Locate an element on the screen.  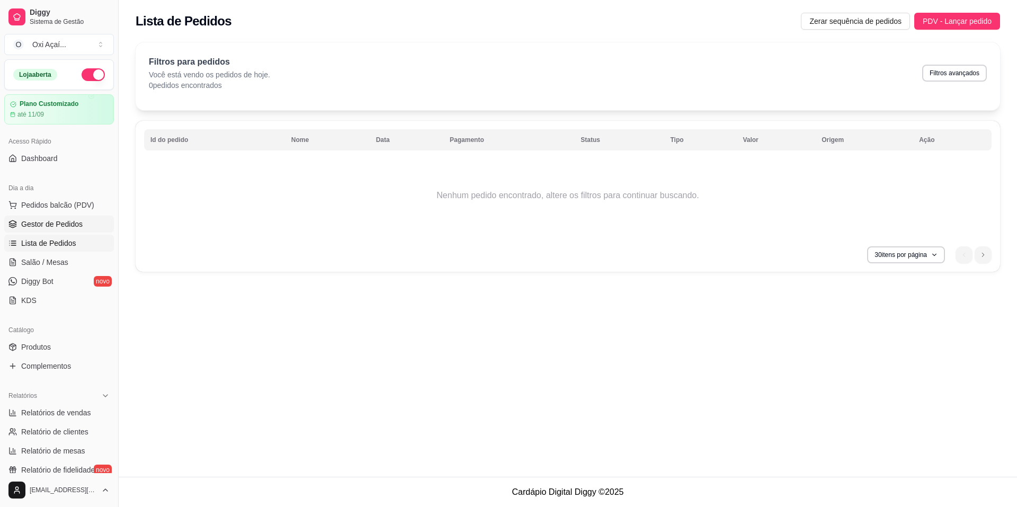
nav: pagination navigation is located at coordinates (974, 255).